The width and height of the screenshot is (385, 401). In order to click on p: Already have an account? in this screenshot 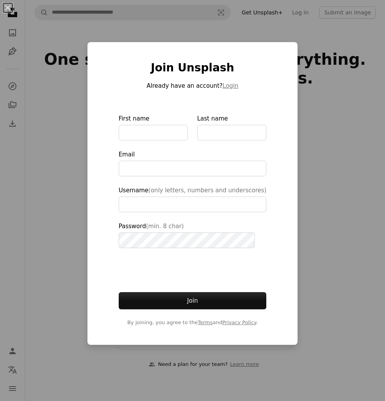, I will do `click(193, 86)`.